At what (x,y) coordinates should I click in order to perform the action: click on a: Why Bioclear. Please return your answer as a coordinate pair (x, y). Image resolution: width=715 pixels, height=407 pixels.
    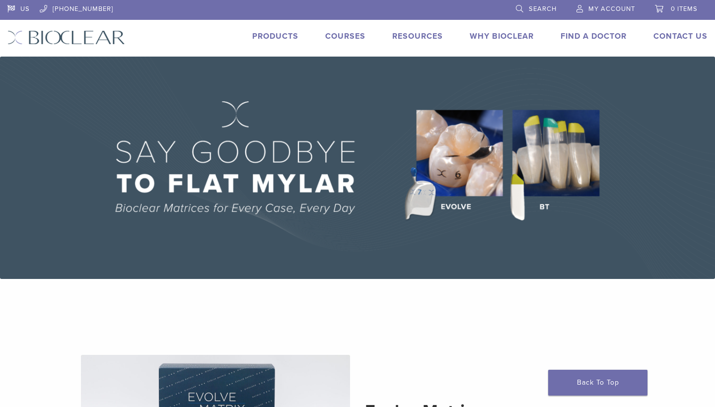
    Looking at the image, I should click on (502, 36).